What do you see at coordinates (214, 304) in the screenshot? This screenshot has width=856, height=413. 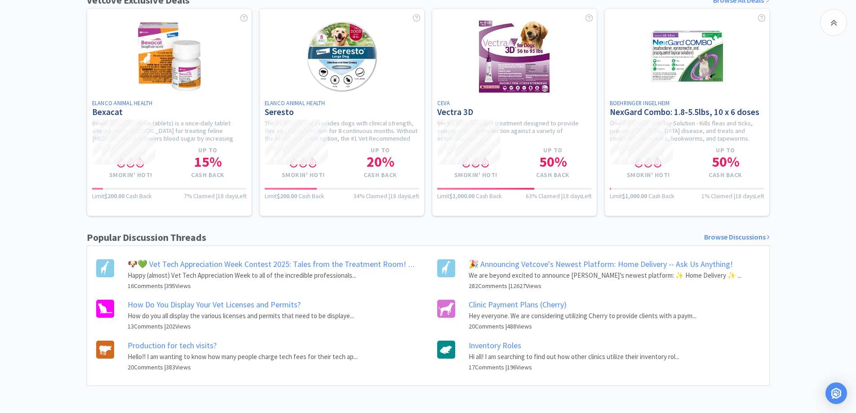 I see `a: How Do You Display Your Vet Licenses and Permits?` at bounding box center [214, 304].